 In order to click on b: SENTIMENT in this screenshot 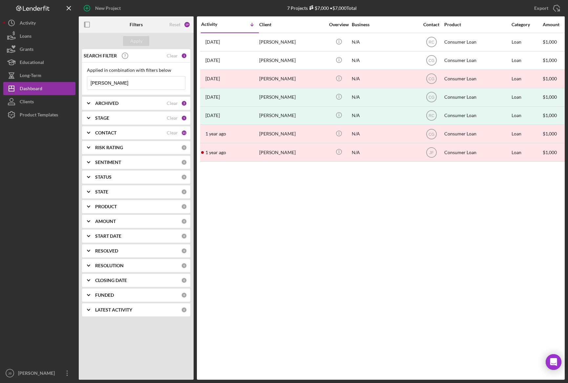, I will do `click(108, 162)`.